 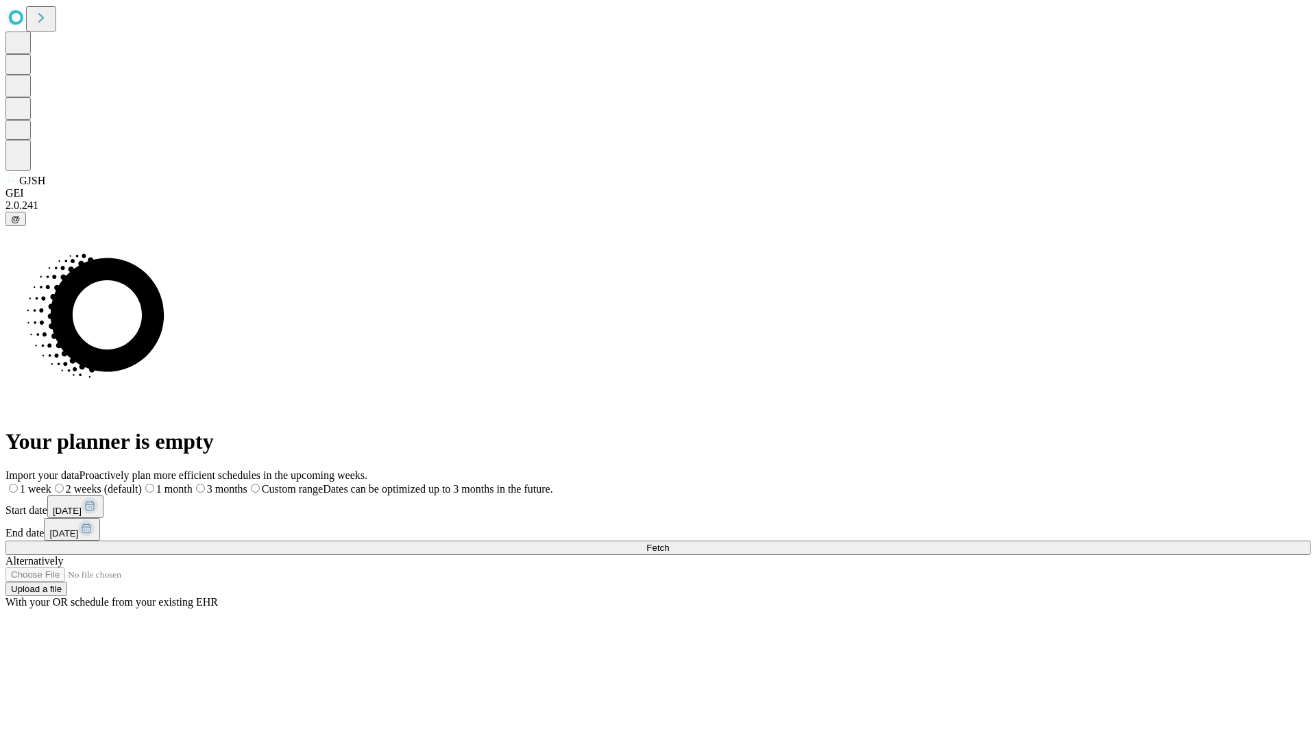 I want to click on span: Fetch, so click(x=657, y=547).